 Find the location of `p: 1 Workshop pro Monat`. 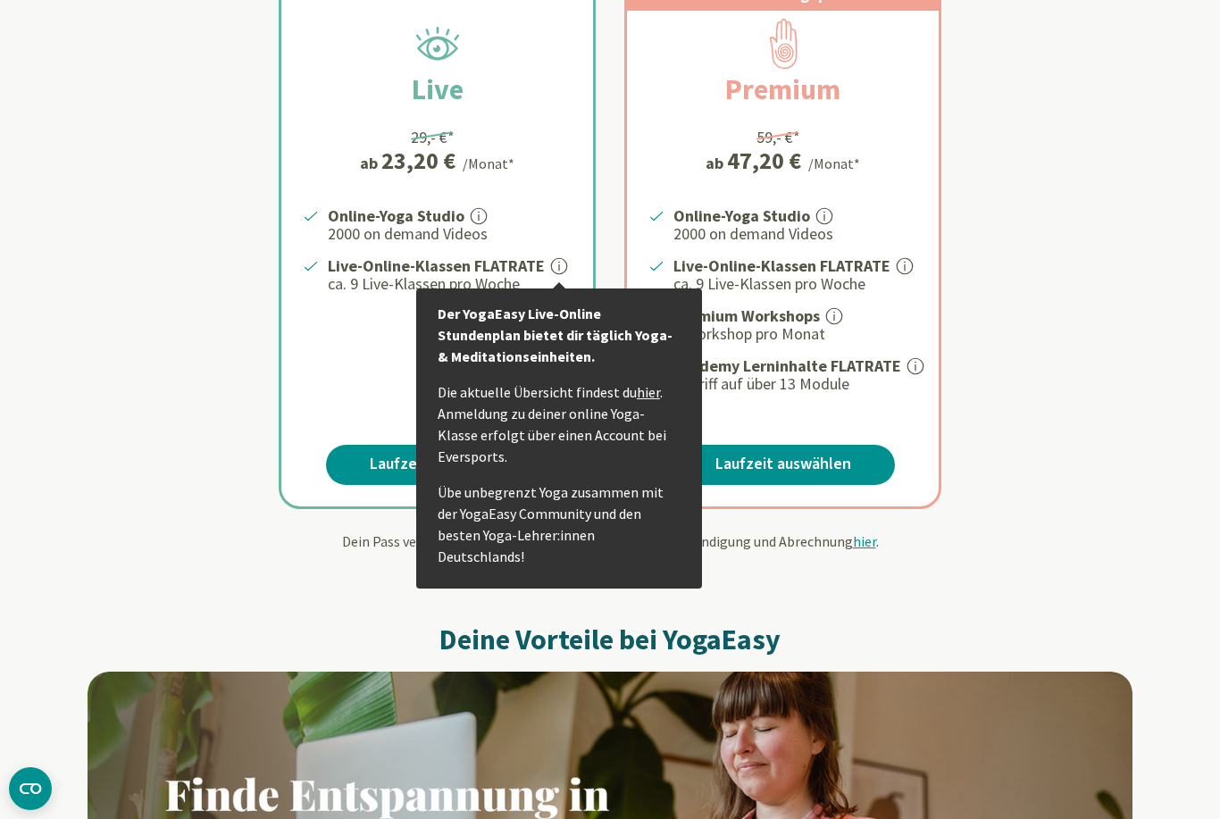

p: 1 Workshop pro Monat is located at coordinates (795, 334).